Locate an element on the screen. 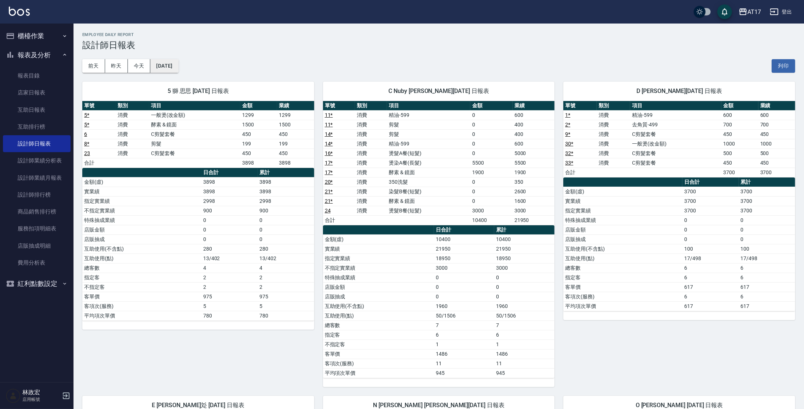 This screenshot has height=409, width=804. td: 燙髮A餐(短髮) is located at coordinates (428, 153).